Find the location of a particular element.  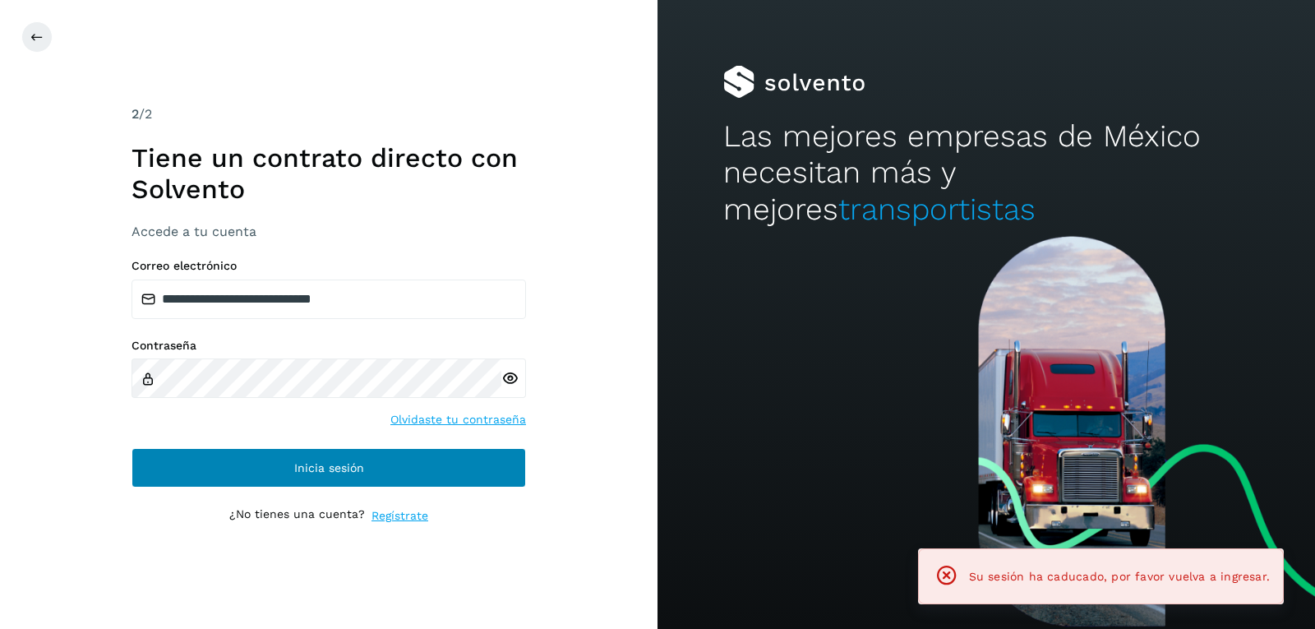

span: Su sesión ha caducado, por favor vuelva a ingresar. is located at coordinates (1119, 576).